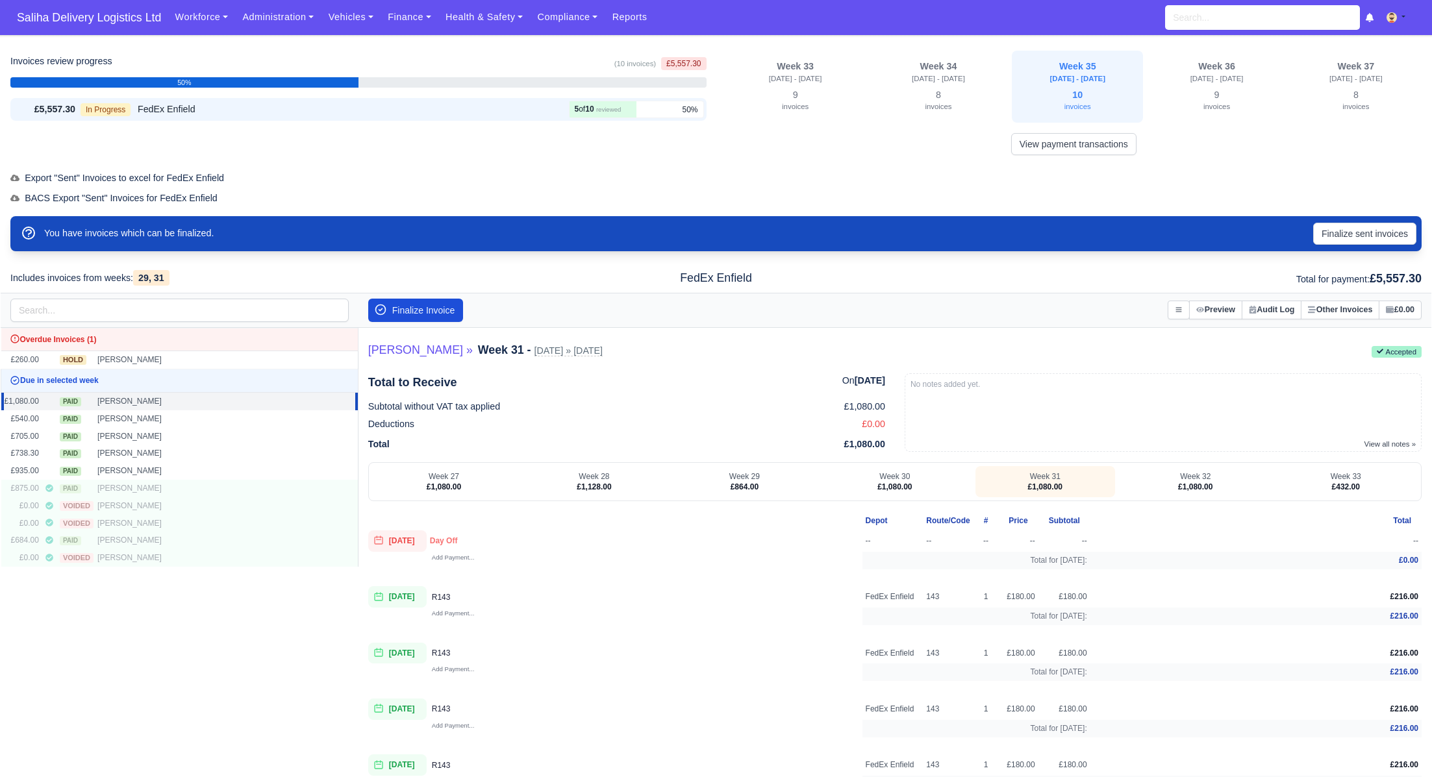 The height and width of the screenshot is (777, 1432). Describe the element at coordinates (409, 17) in the screenshot. I see `a: Finance` at that location.